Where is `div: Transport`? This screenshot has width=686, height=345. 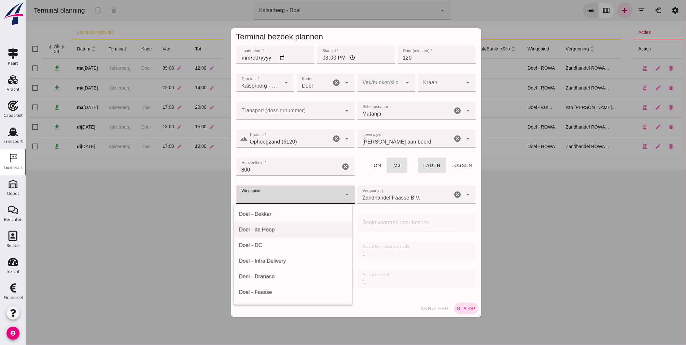 div: Transport is located at coordinates (13, 141).